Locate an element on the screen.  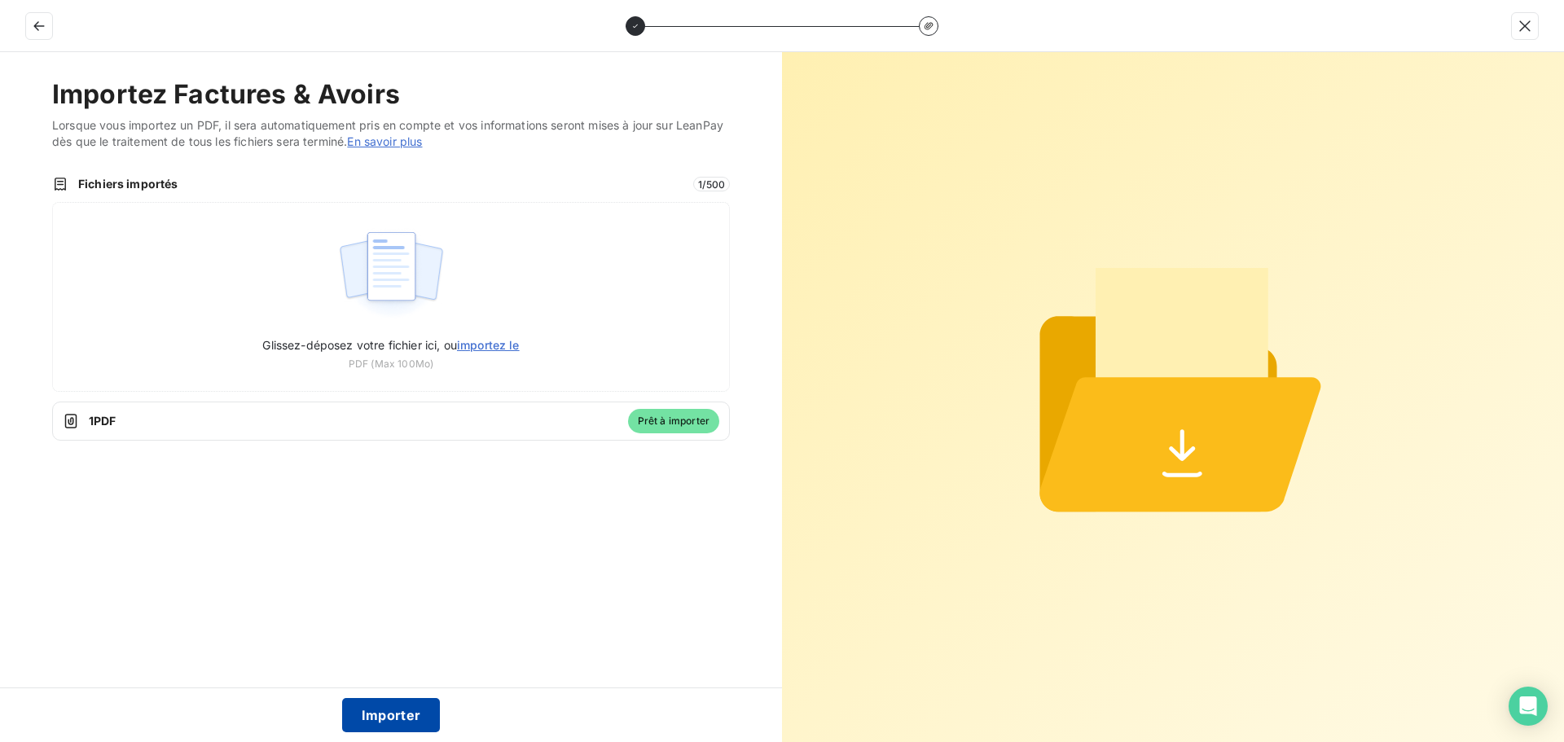
span: Glissez-déposez votre fichier ici, ou is located at coordinates (390, 345).